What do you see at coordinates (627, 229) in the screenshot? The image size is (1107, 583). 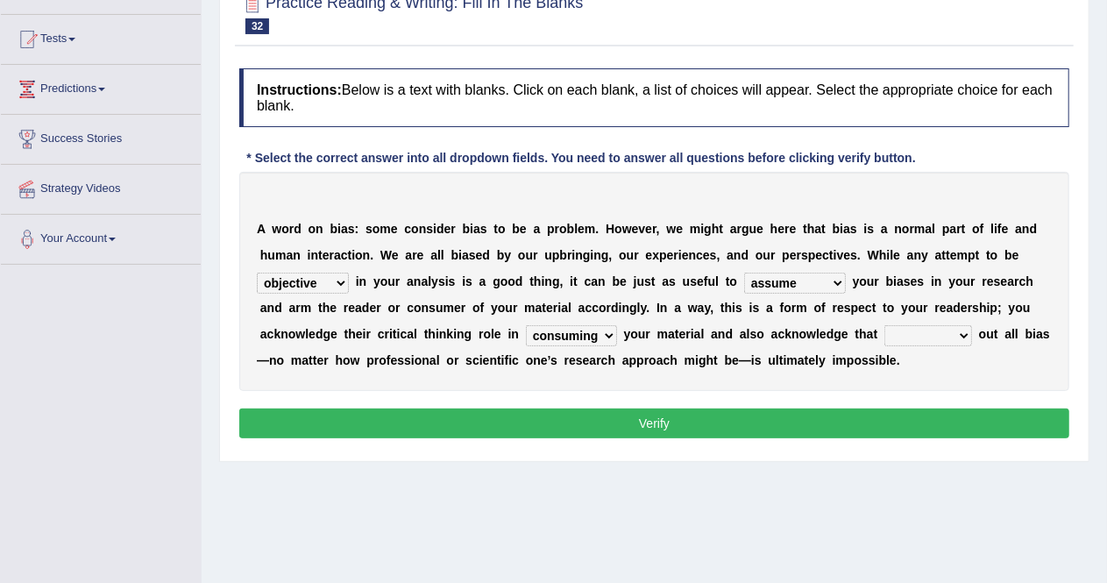 I see `b: w` at bounding box center [627, 229].